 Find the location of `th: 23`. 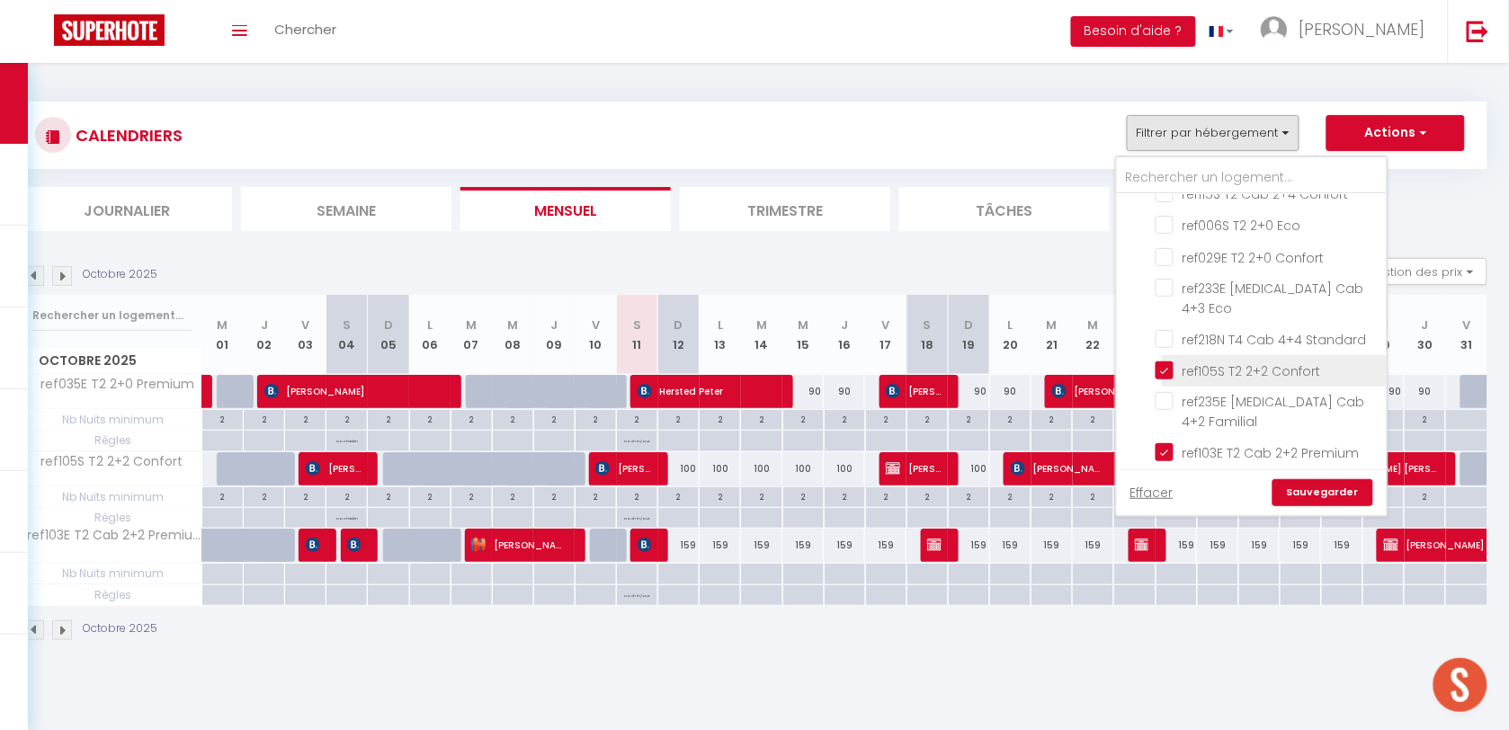

th: 23 is located at coordinates (1135, 335).